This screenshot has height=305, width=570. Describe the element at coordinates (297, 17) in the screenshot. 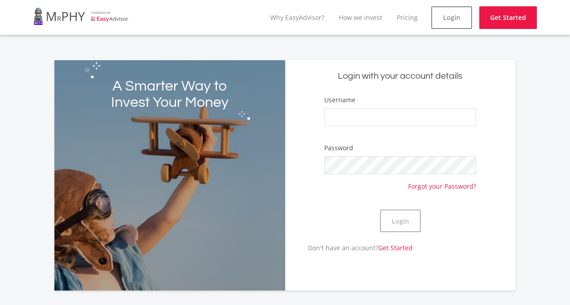

I see `a: Why EasyAdvisor?` at that location.